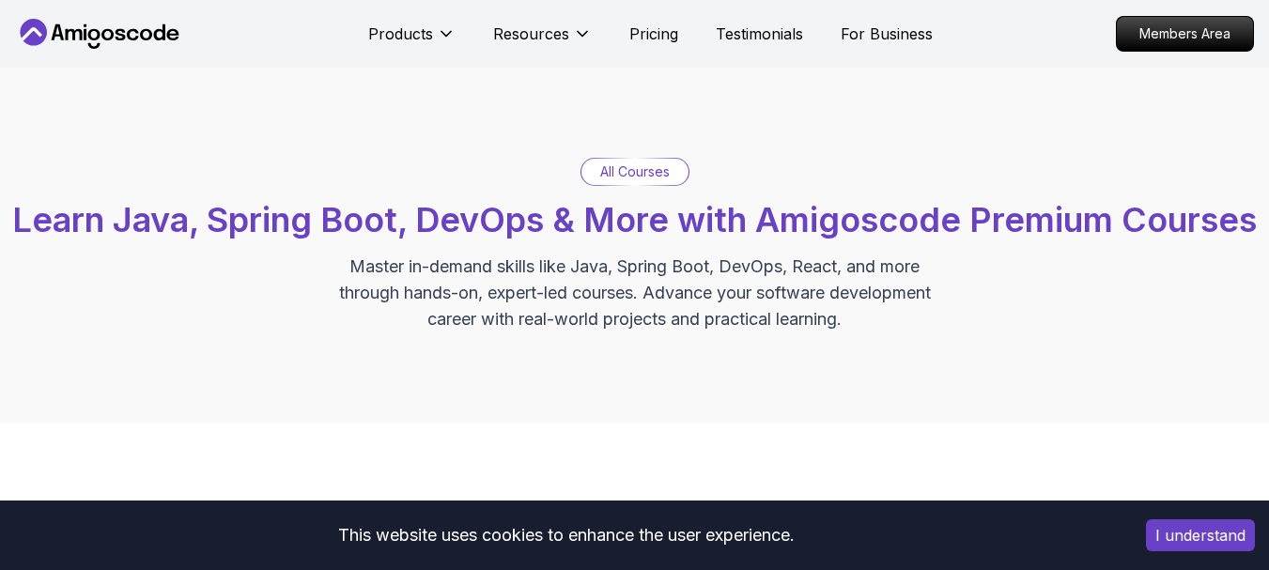  I want to click on p: Testimonials, so click(759, 34).